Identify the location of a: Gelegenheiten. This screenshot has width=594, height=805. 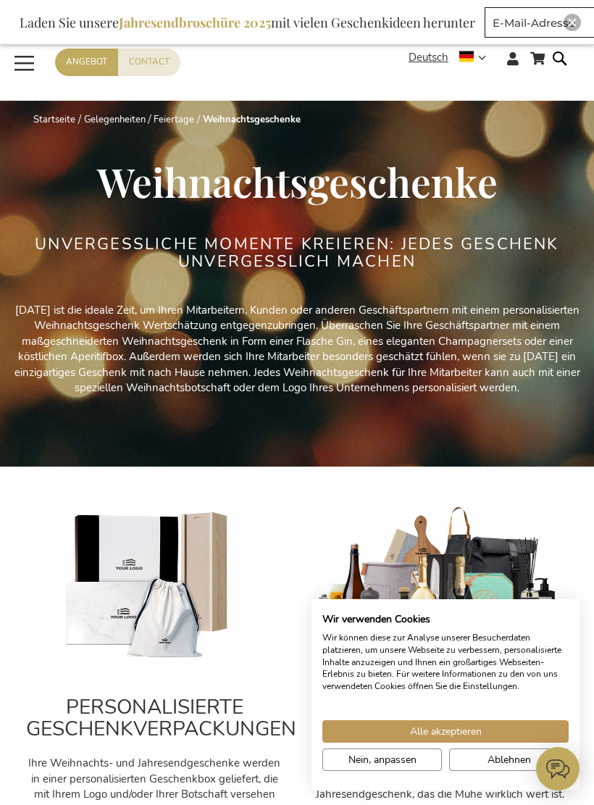
(115, 120).